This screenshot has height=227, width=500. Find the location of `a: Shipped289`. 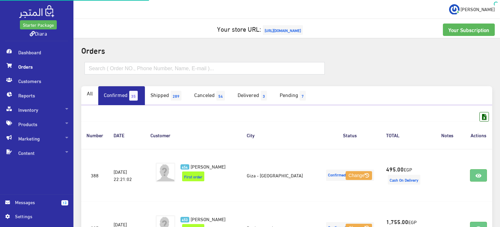

a: Shipped289 is located at coordinates (167, 96).